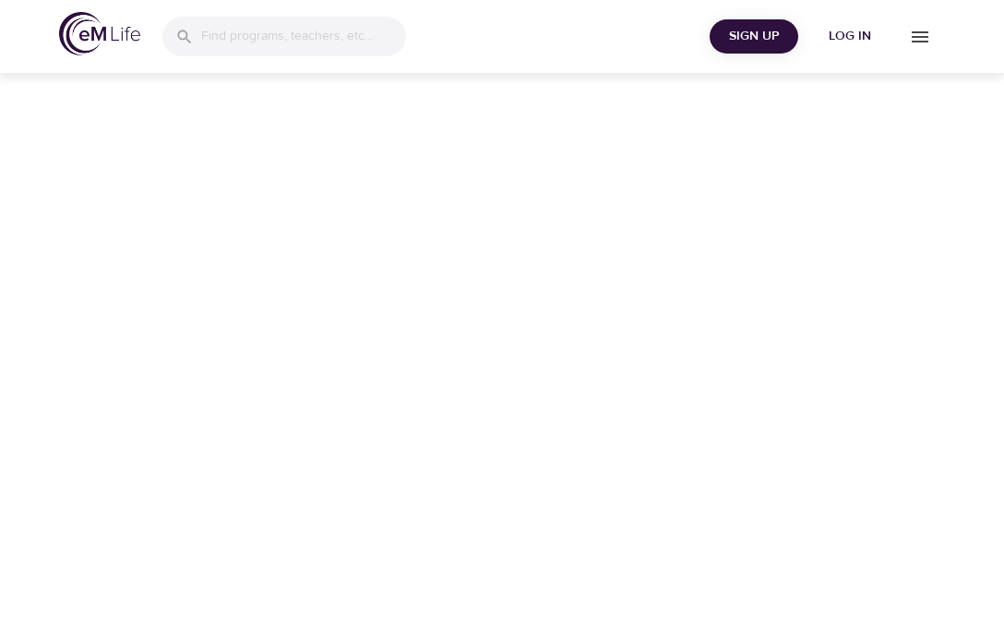 The width and height of the screenshot is (1004, 626). What do you see at coordinates (100, 33) in the screenshot?
I see `img: logo` at bounding box center [100, 33].